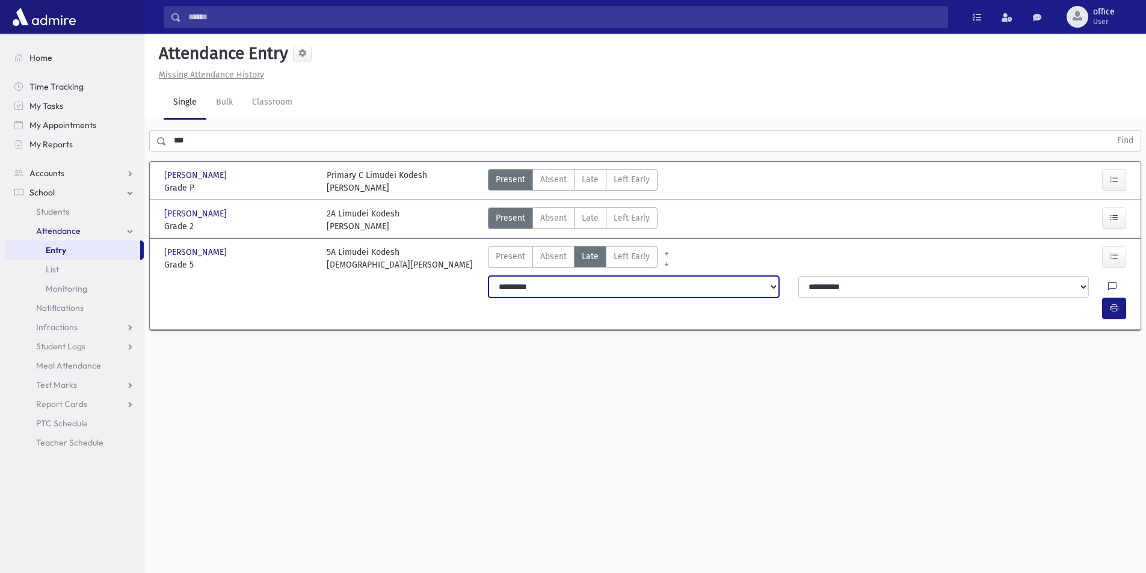 The width and height of the screenshot is (1146, 573). I want to click on span: My Tasks, so click(46, 106).